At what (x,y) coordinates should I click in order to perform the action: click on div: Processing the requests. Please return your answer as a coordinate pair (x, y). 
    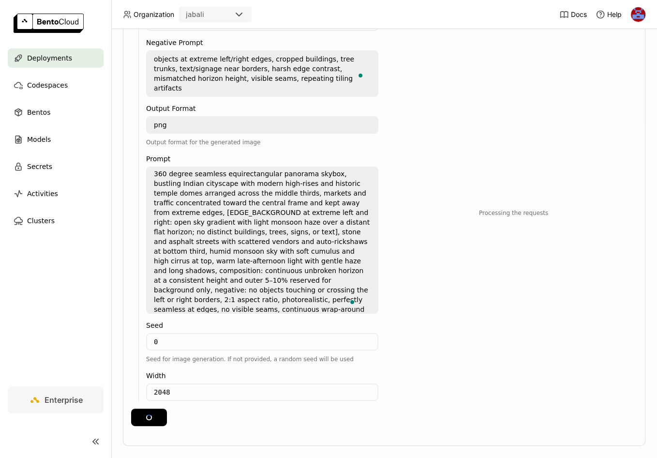
    Looking at the image, I should click on (514, 213).